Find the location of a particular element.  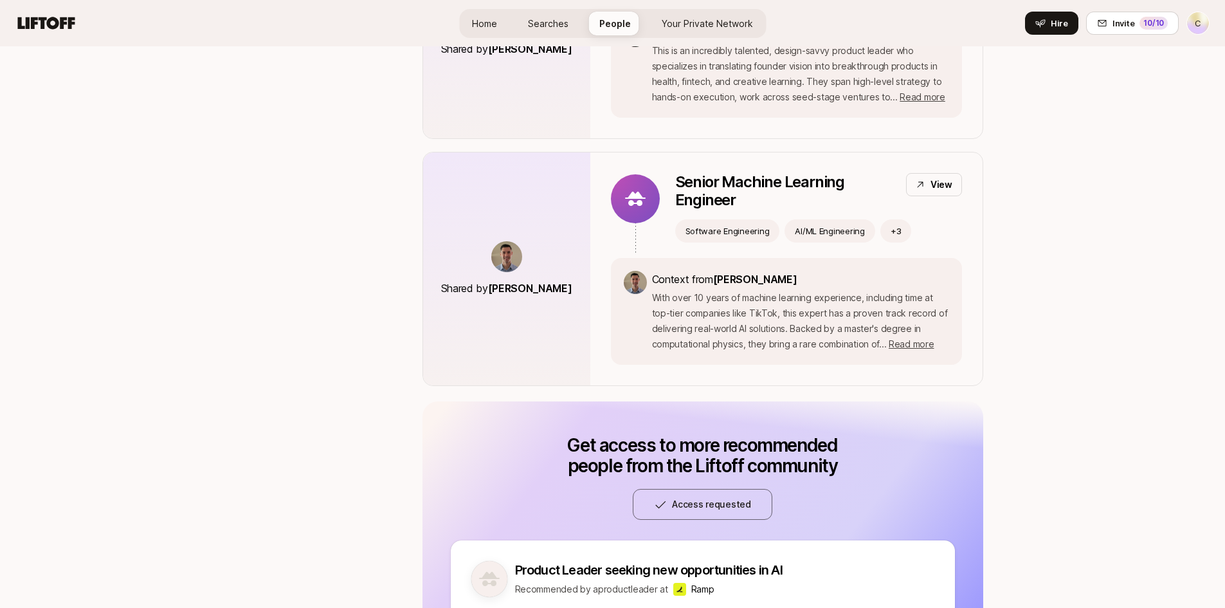

p: Ramp is located at coordinates (703, 589).